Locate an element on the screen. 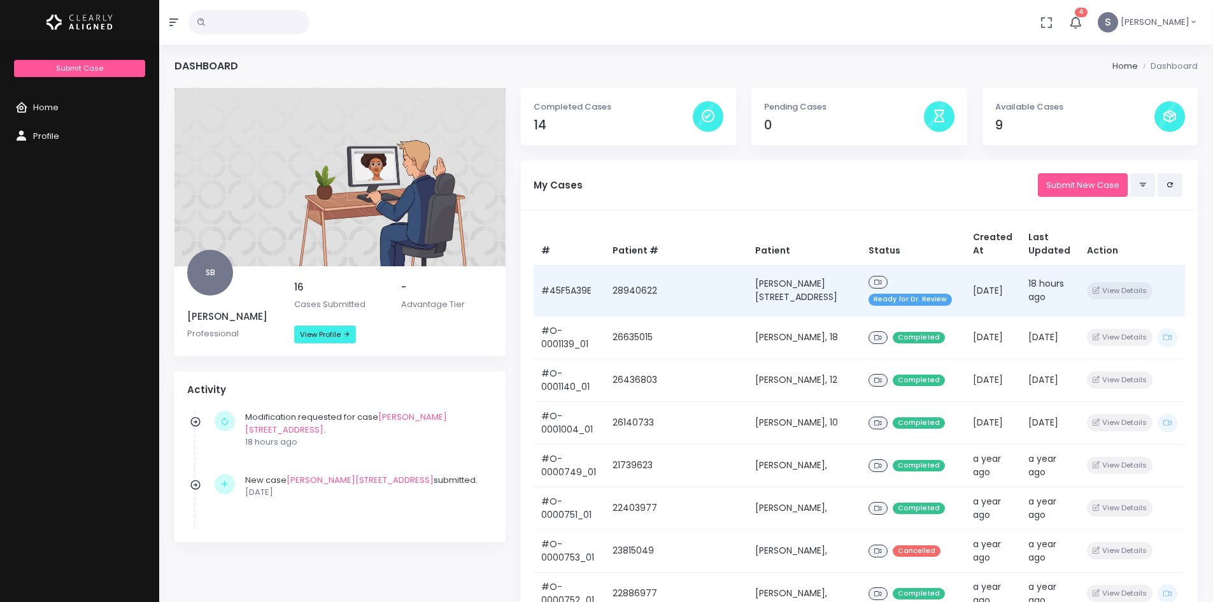  td: 26140733 is located at coordinates (676, 422).